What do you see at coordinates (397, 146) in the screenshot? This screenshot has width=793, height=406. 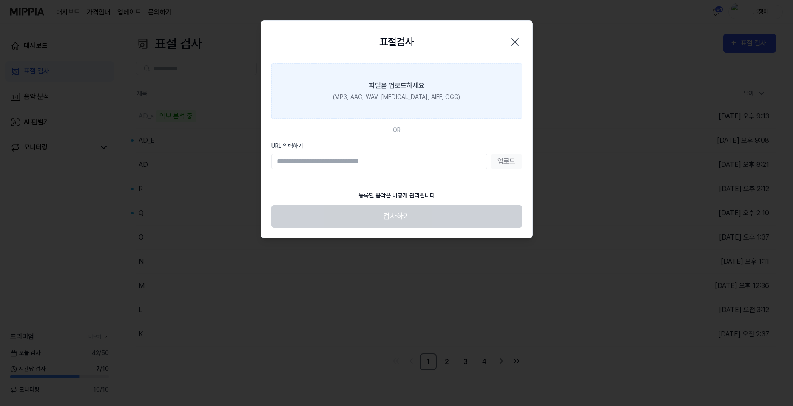 I see `label: URL 입력하기` at bounding box center [397, 146].